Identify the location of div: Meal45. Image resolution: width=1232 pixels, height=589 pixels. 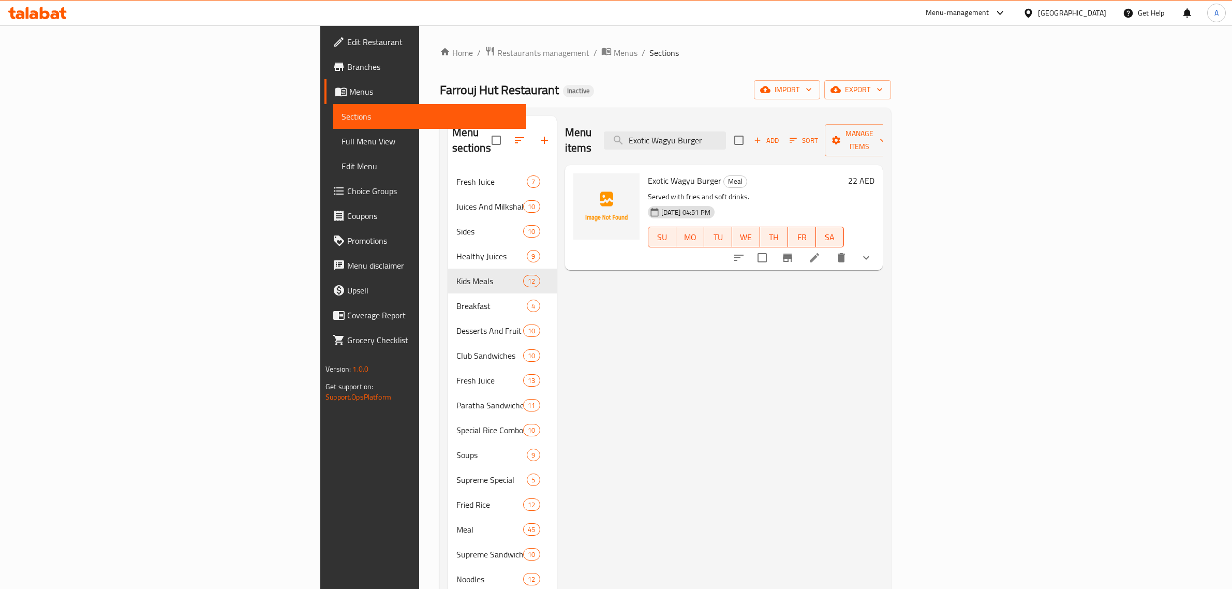
(503, 529).